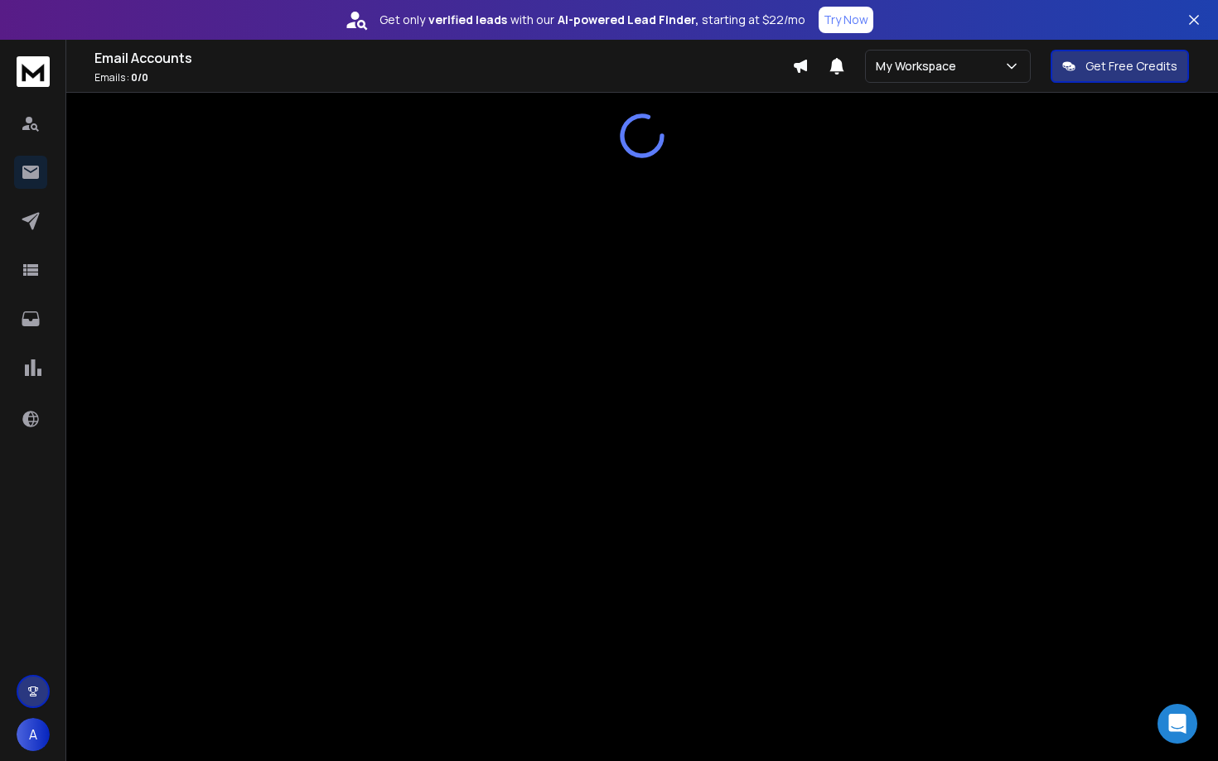  I want to click on h1: Email Accounts, so click(443, 58).